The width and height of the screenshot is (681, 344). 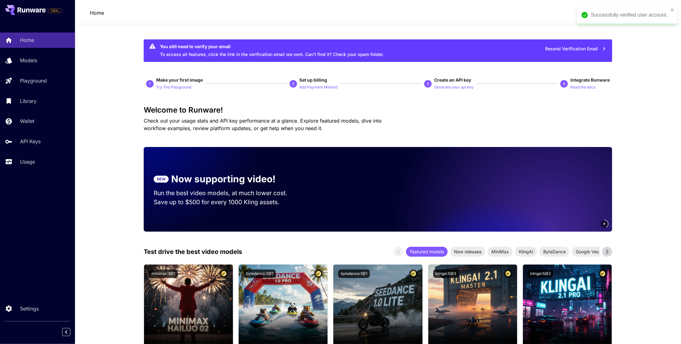 What do you see at coordinates (500, 251) in the screenshot?
I see `span: MiniMax` at bounding box center [500, 251].